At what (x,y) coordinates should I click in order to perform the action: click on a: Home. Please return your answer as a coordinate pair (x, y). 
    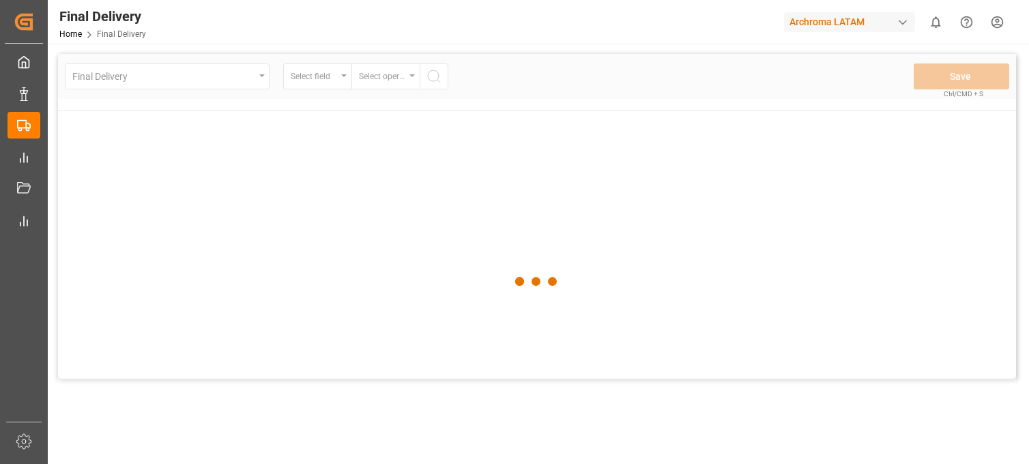
    Looking at the image, I should click on (70, 34).